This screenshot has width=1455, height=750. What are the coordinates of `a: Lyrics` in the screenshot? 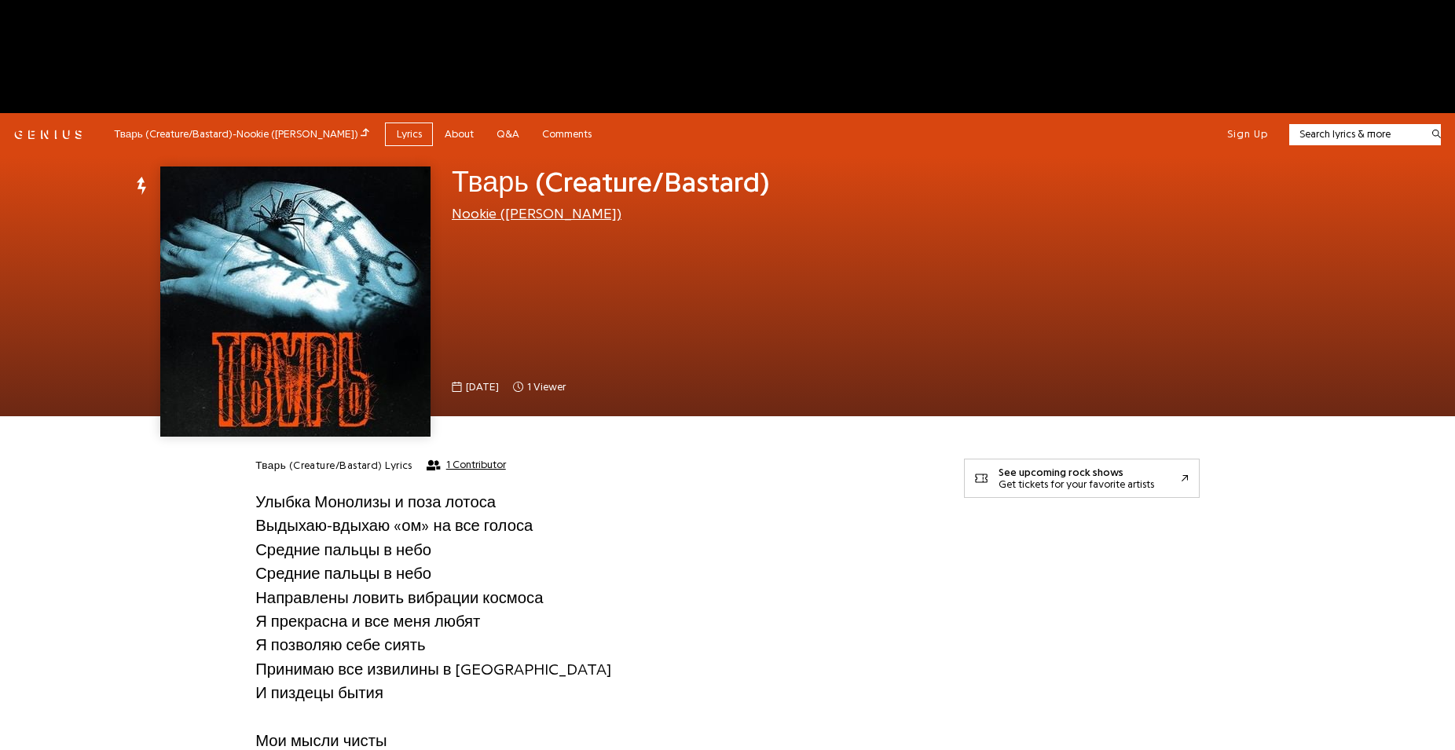 It's located at (408, 134).